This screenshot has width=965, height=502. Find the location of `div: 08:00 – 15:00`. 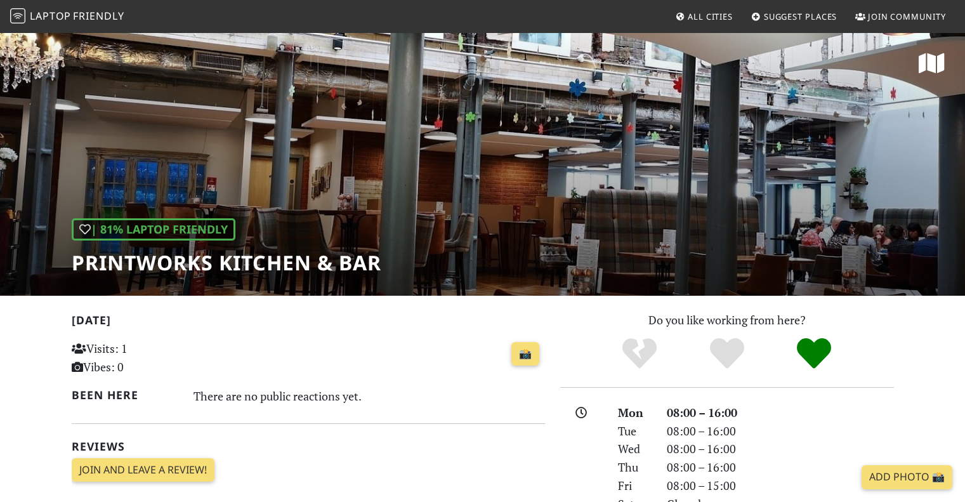

div: 08:00 – 15:00 is located at coordinates (780, 485).